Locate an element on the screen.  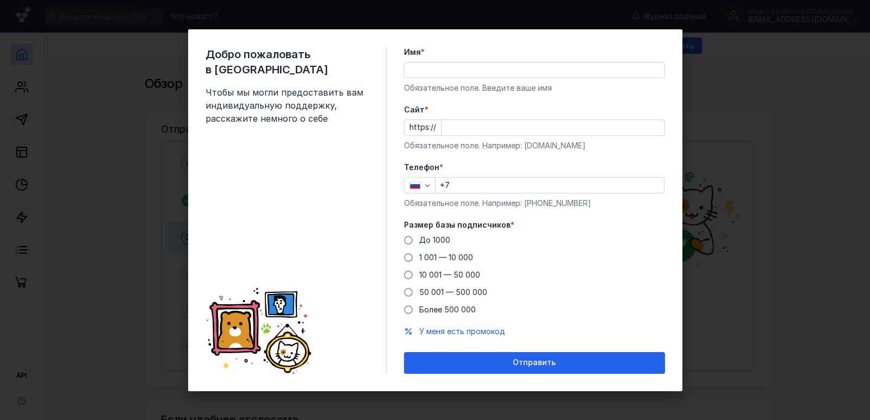
span: Чтобы мы могли предоставить вам индивидуальную поддержку, расскажите немного о себе is located at coordinates (287, 106).